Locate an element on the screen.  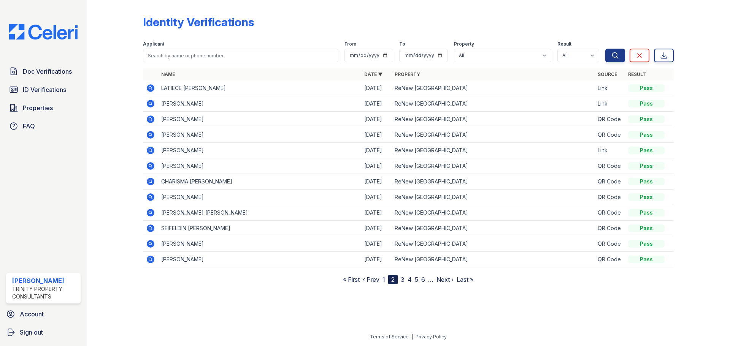
div: Identity Verifications is located at coordinates (198, 22).